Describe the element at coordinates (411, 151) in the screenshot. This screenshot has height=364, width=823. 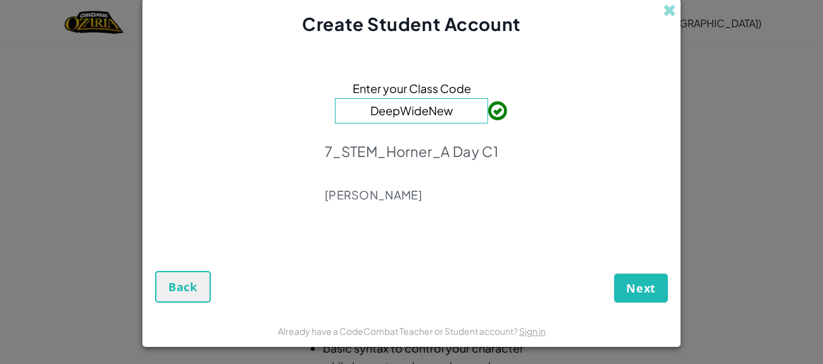
I see `p: 7_STEM_Horner_A Day C1` at that location.